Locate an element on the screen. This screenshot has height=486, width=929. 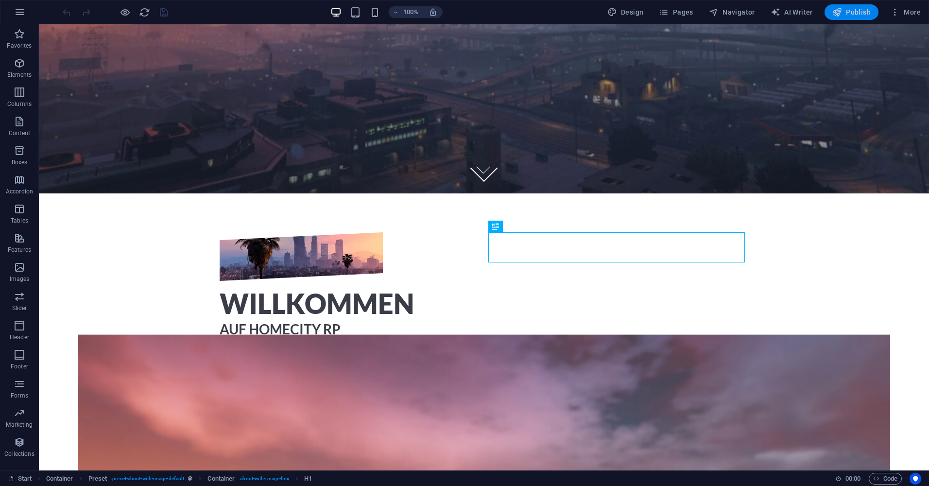
span: . about-with-image-box is located at coordinates (264, 479).